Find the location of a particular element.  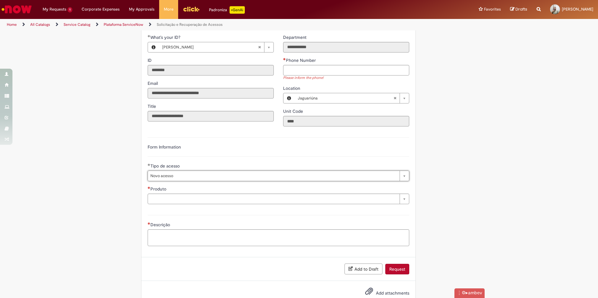

span: Click to configure InstanceTag, SHIFT Click to disable is located at coordinates (463, 293).